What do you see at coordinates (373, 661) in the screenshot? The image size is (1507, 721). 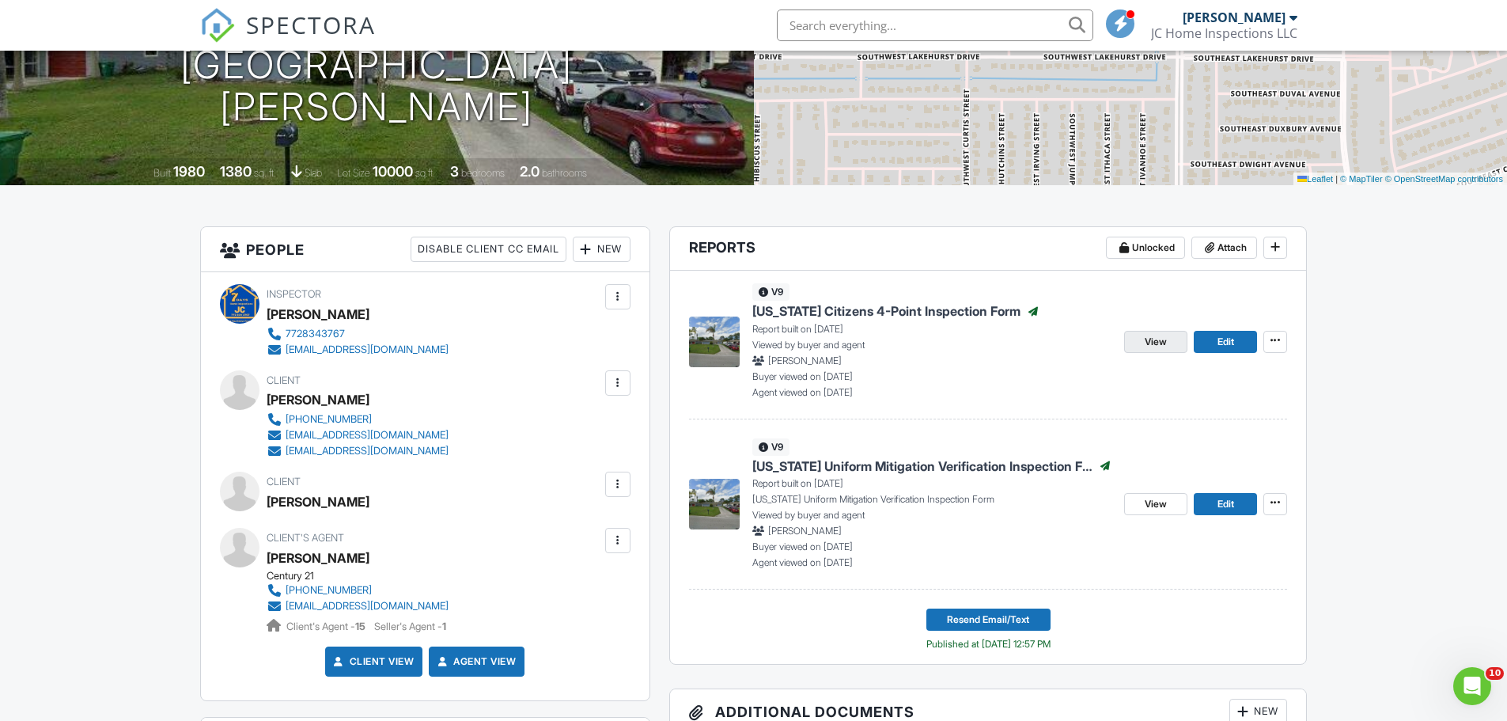 I see `a: Client View` at bounding box center [373, 661].